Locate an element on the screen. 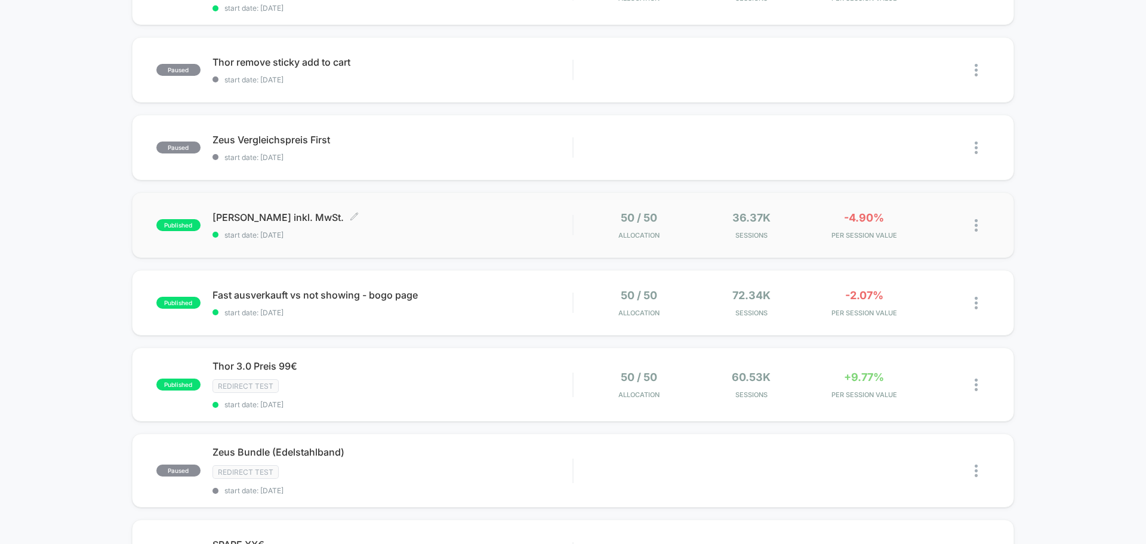 Image resolution: width=1146 pixels, height=544 pixels. span: -4.90% is located at coordinates (864, 217).